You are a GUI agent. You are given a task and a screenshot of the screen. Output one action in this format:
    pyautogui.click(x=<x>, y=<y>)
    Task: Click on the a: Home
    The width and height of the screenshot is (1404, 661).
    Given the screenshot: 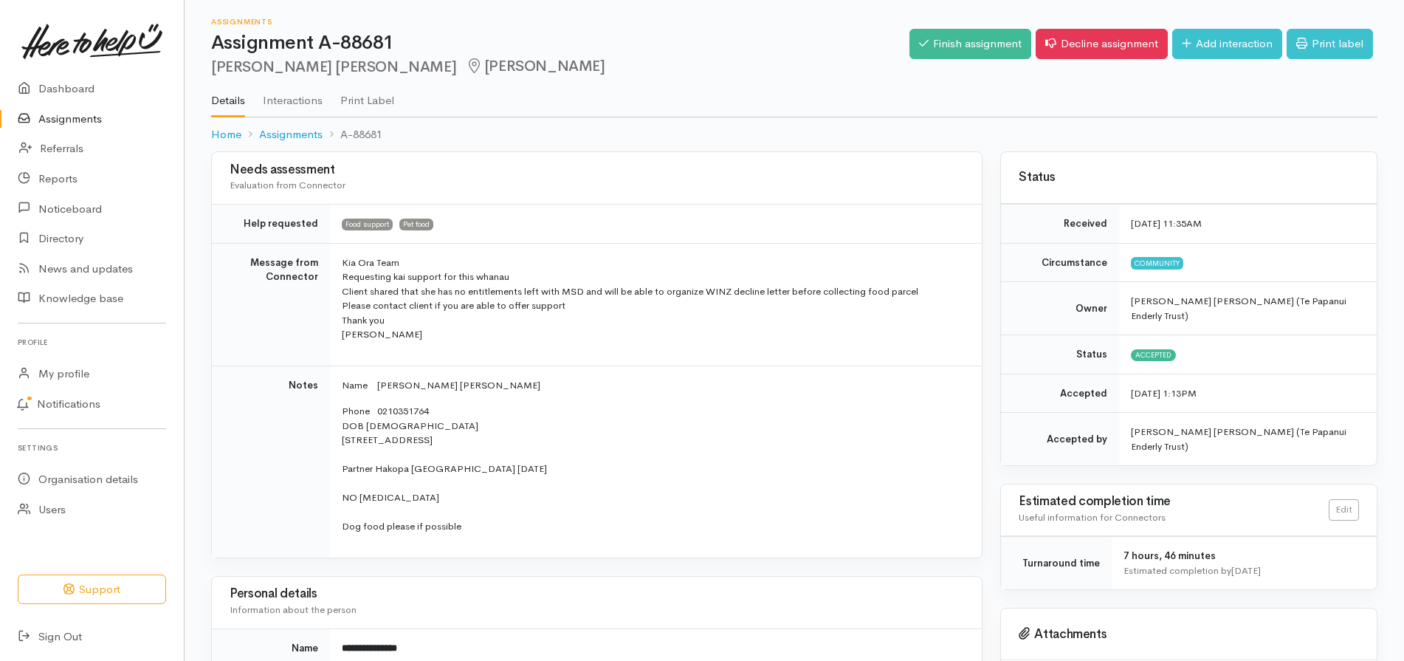 What is the action you would take?
    pyautogui.click(x=226, y=134)
    